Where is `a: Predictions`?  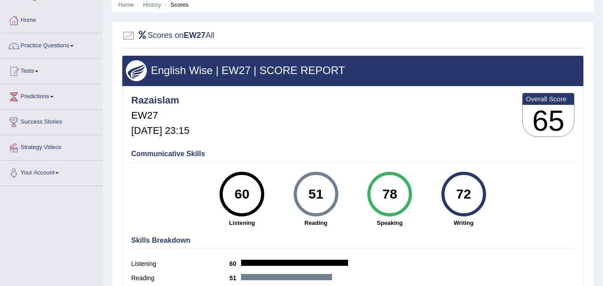 a: Predictions is located at coordinates (51, 96).